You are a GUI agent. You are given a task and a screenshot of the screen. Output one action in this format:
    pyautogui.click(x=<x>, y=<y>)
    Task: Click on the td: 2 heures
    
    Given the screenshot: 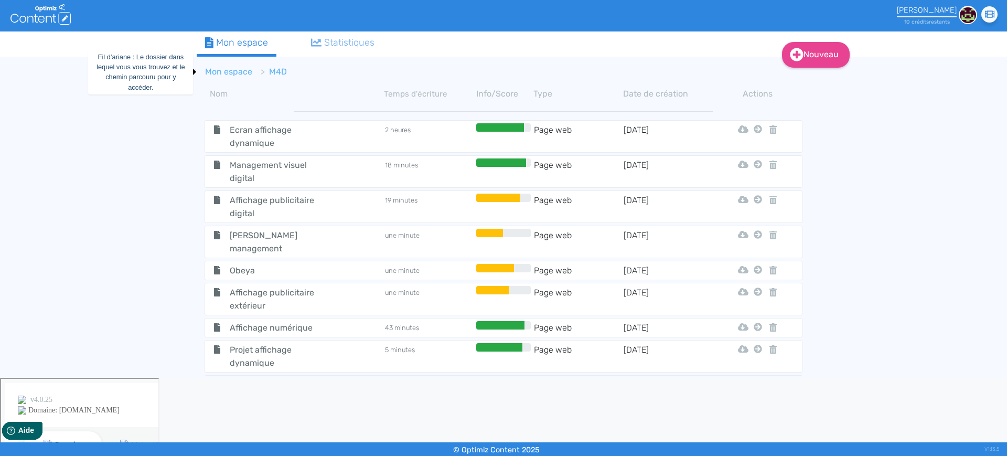 What is the action you would take?
    pyautogui.click(x=428, y=136)
    